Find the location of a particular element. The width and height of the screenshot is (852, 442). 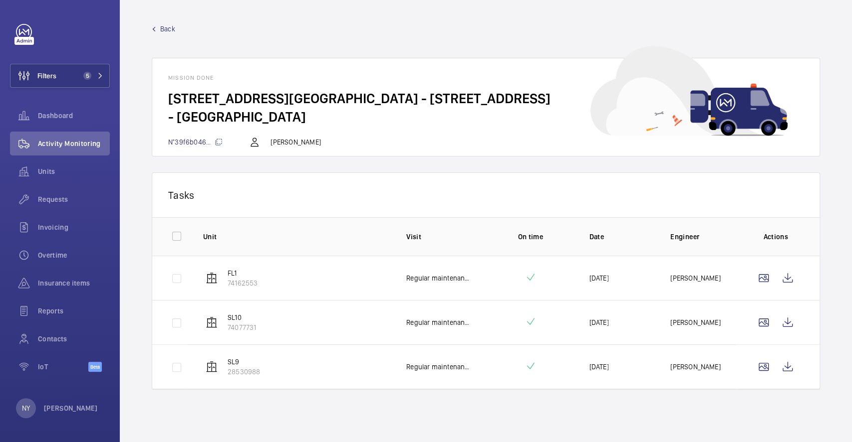

span: Filters is located at coordinates (47, 76).